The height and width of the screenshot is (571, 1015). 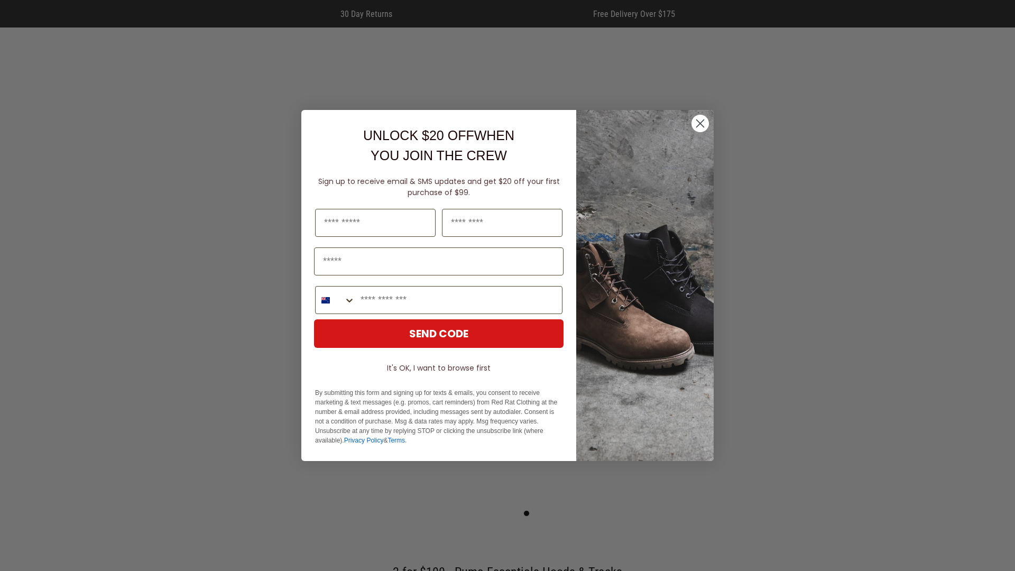 What do you see at coordinates (364, 440) in the screenshot?
I see `a: Privacy Policy` at bounding box center [364, 440].